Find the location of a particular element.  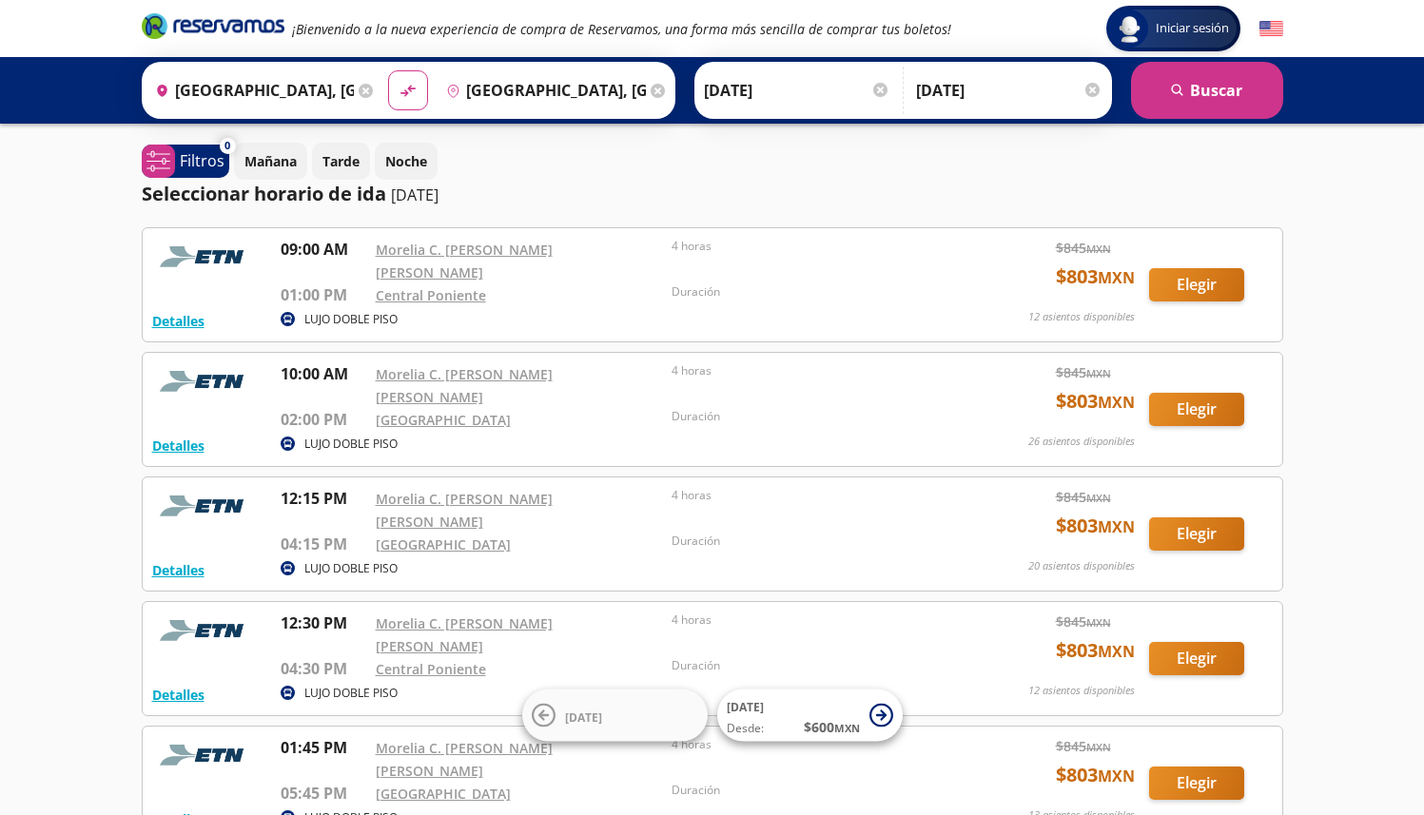

span: $ 600 is located at coordinates (831, 727).